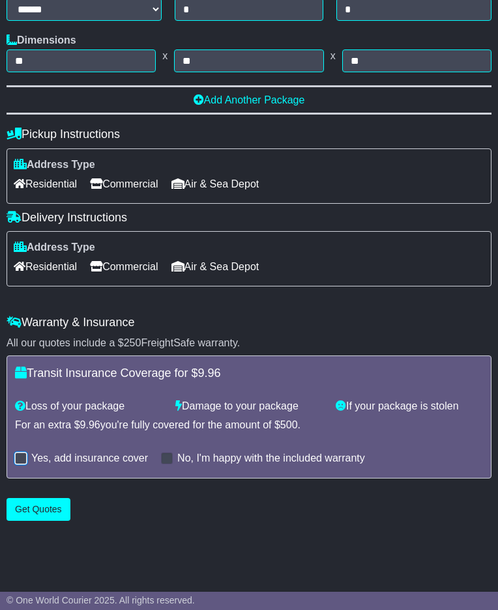  Describe the element at coordinates (288, 425) in the screenshot. I see `span: 500` at that location.